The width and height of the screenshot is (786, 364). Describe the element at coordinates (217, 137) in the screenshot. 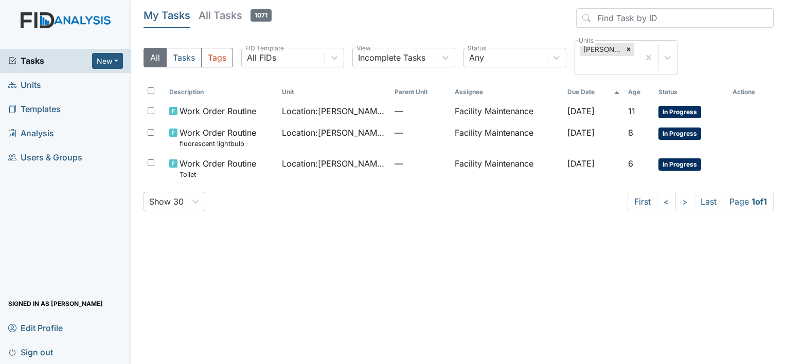

I see `span: Work Order Routine fluorescent lightbulb` at that location.